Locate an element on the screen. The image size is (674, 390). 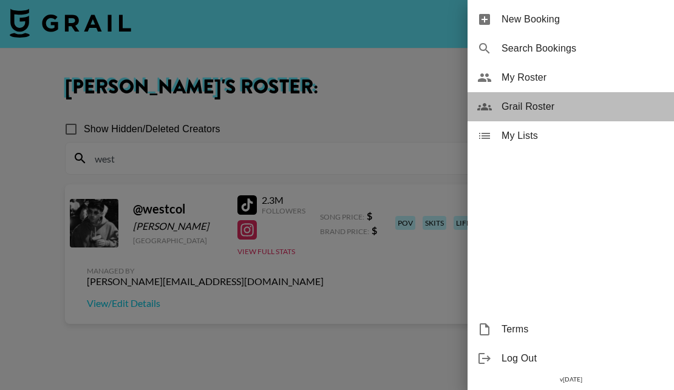
div: Terms is located at coordinates (571, 330).